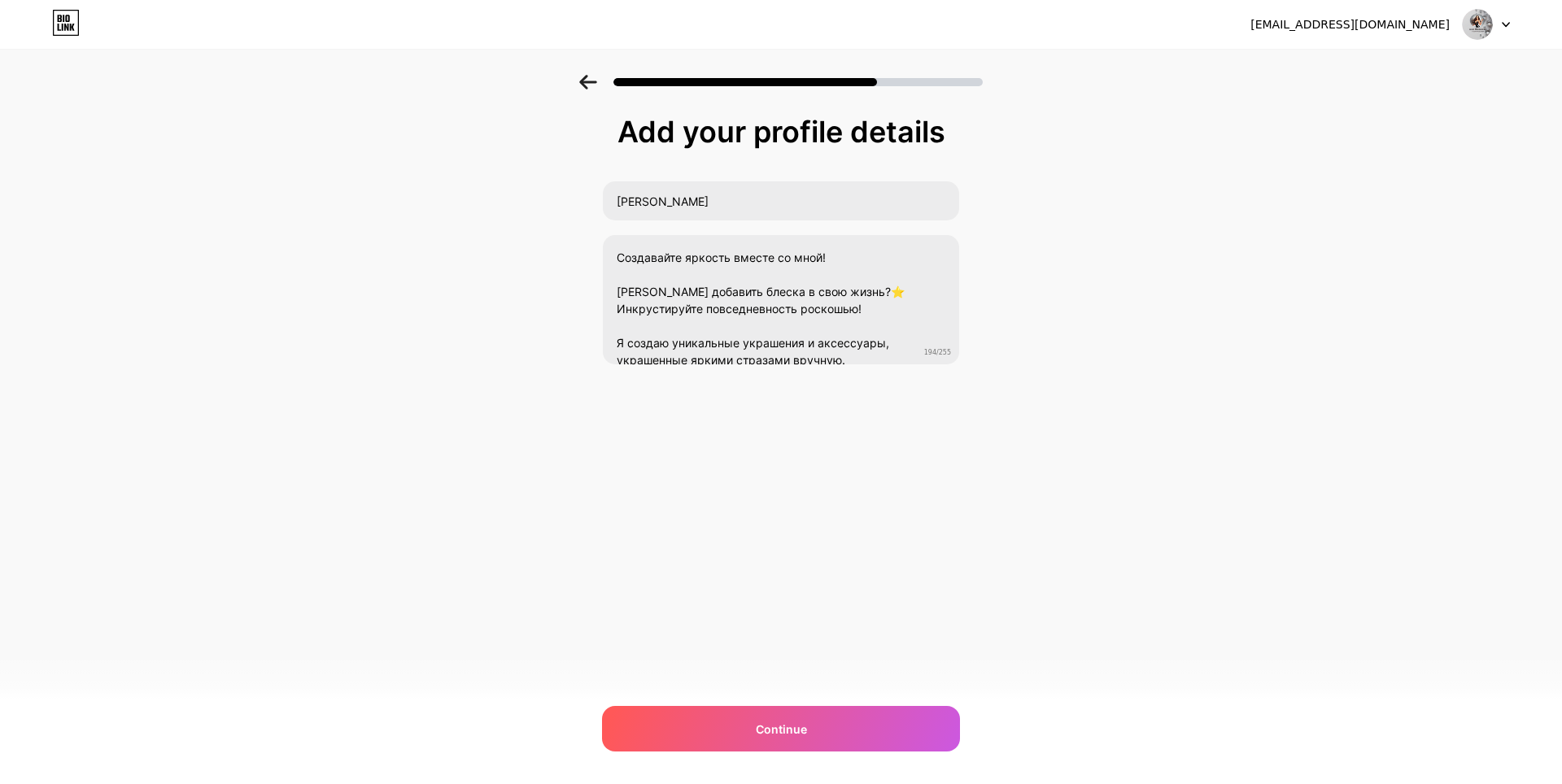  I want to click on span: Continue, so click(781, 728).